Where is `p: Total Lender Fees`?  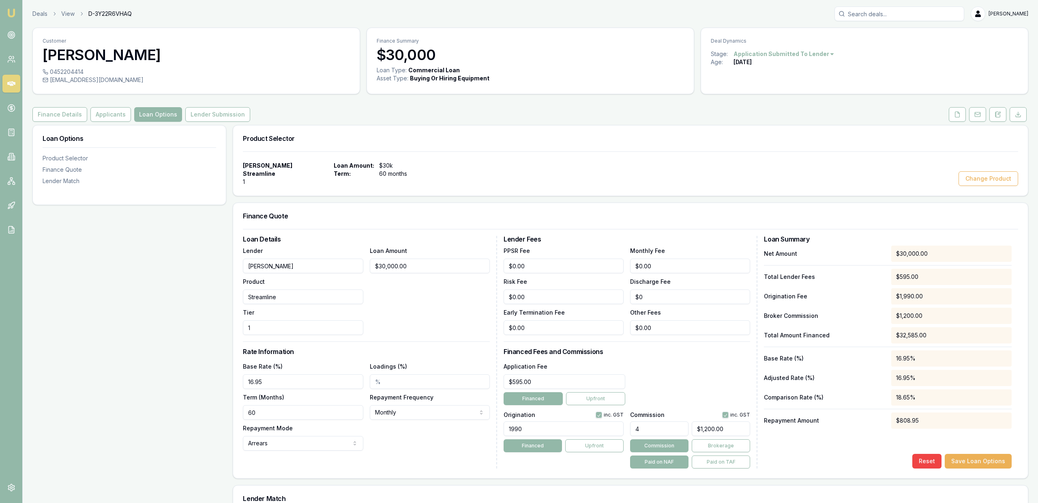
p: Total Lender Fees is located at coordinates (824, 277).